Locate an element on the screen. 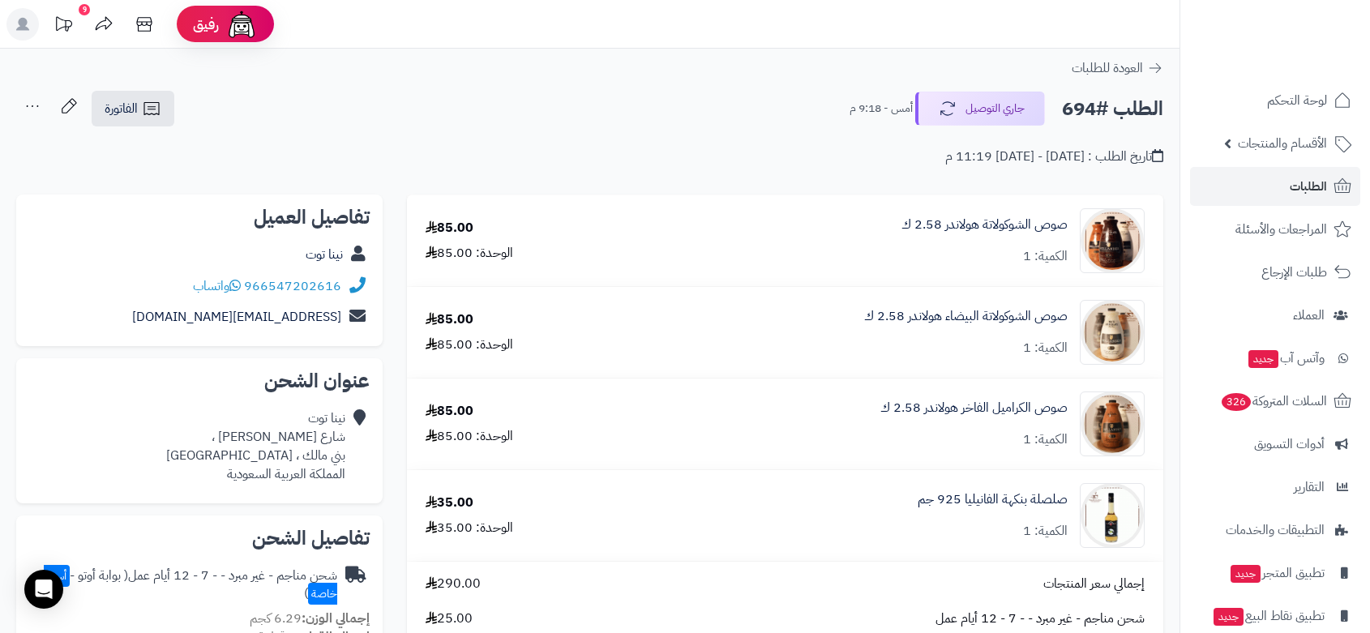 The width and height of the screenshot is (1370, 633). img: 1677151821-%D8%B5%D9%88%D8%B5-%D8%A7%D9%84%D9%83%D8%B1%D8%A7%D9%85%D9%8A%D9%84-%D9%87%D9%88%D9%84... is located at coordinates (1112, 424).